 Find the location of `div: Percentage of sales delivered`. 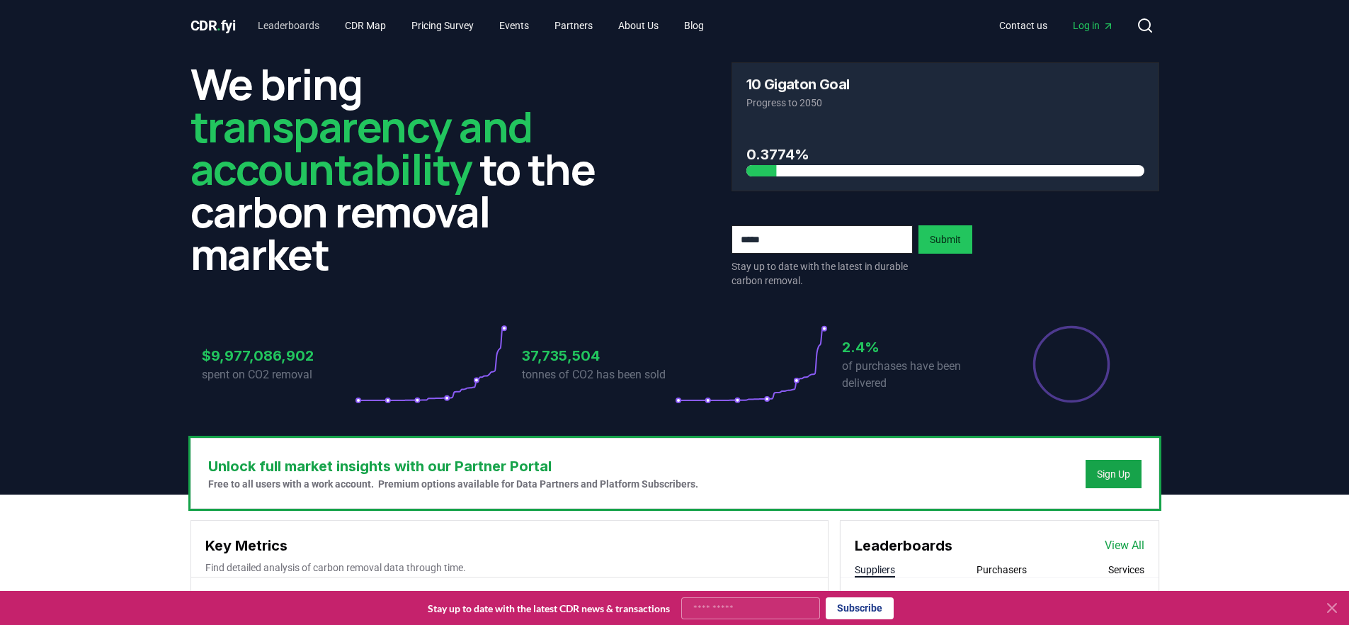

div: Percentage of sales delivered is located at coordinates (1072, 364).